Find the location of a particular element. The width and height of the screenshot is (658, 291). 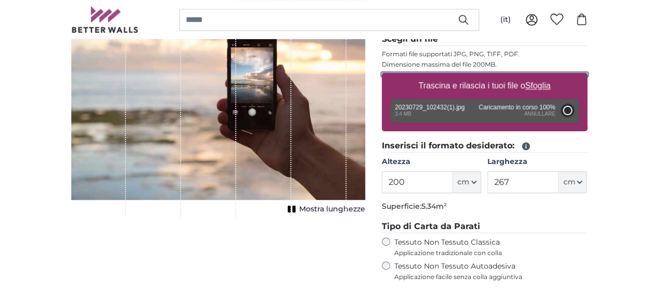

legend: Inserisci il formato desiderato: is located at coordinates (484, 146).